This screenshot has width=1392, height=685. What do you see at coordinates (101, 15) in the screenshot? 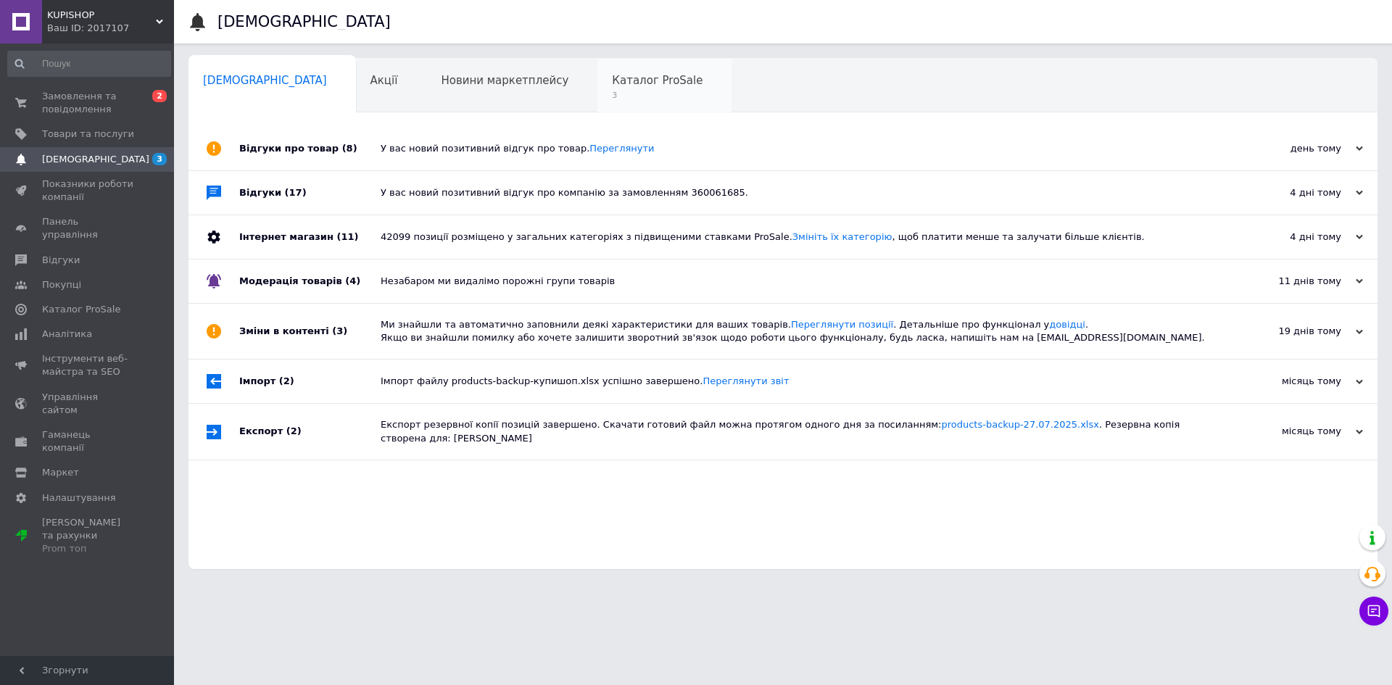
I see `span: KUPISHOP` at bounding box center [101, 15].